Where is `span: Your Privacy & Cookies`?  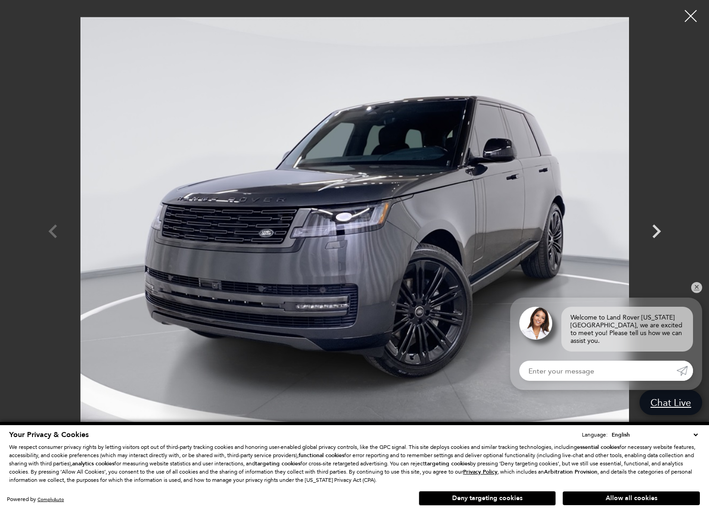 span: Your Privacy & Cookies is located at coordinates (49, 435).